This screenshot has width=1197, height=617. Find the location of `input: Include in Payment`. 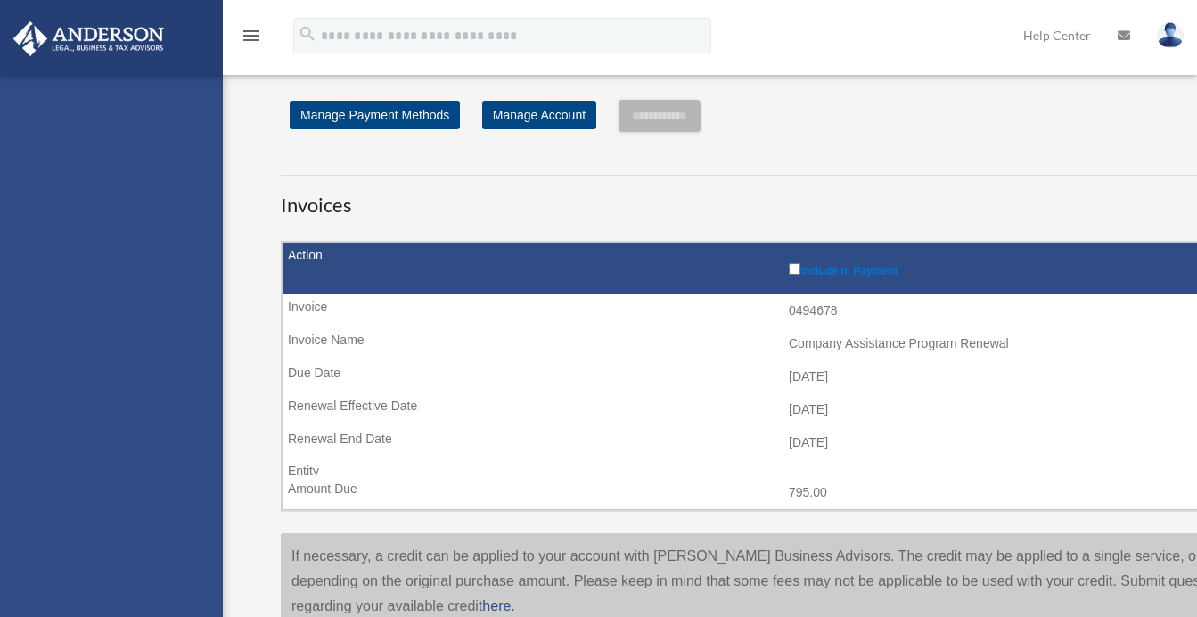

input: Include in Payment is located at coordinates (794, 268).